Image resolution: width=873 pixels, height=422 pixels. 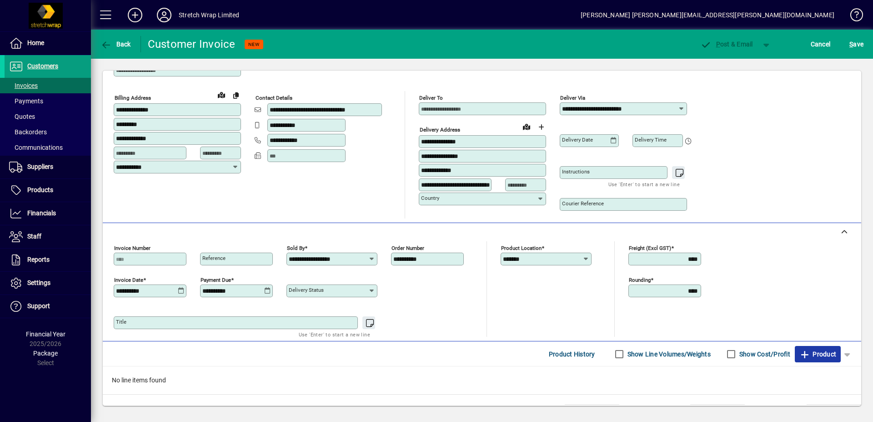 What do you see at coordinates (48, 283) in the screenshot?
I see `a: Settings` at bounding box center [48, 283].